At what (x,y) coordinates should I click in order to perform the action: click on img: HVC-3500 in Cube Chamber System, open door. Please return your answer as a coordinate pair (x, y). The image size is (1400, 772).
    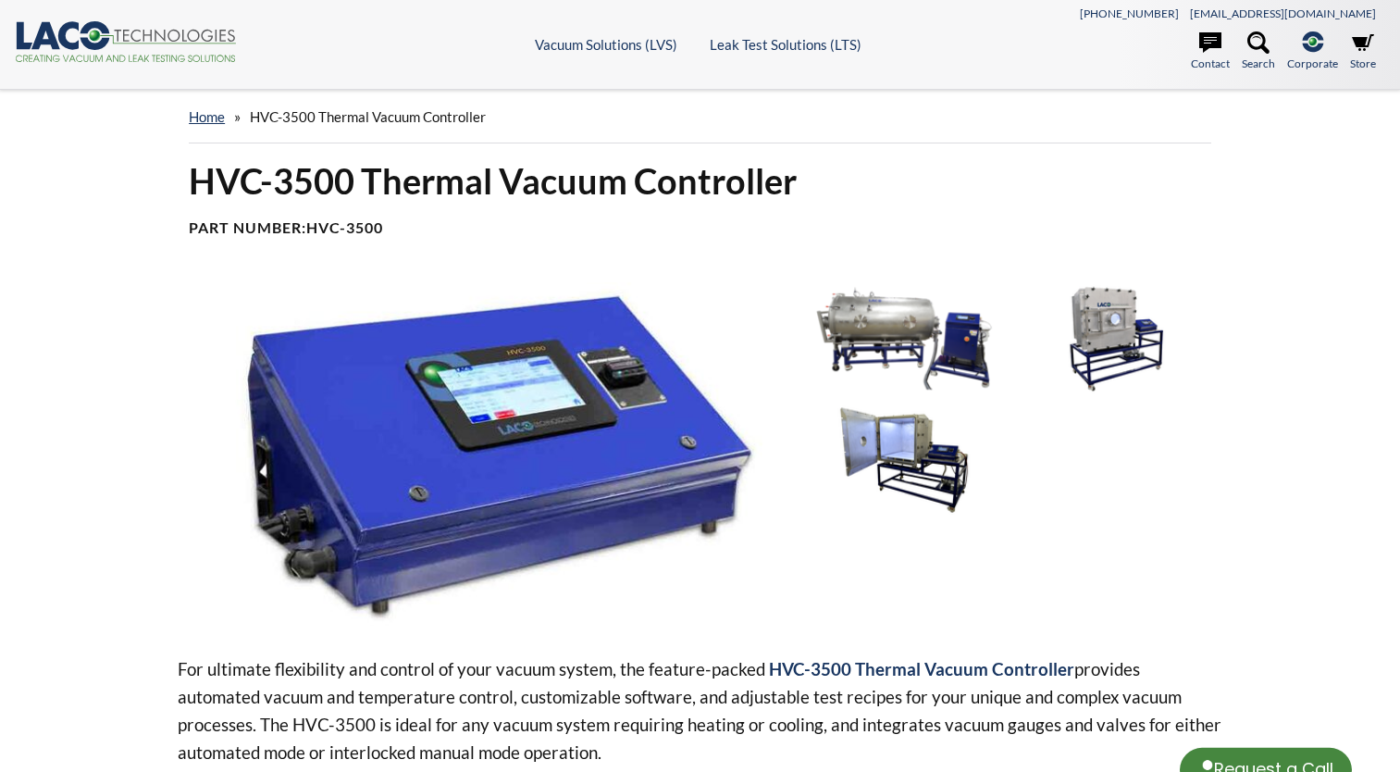
    Looking at the image, I should click on (904, 459).